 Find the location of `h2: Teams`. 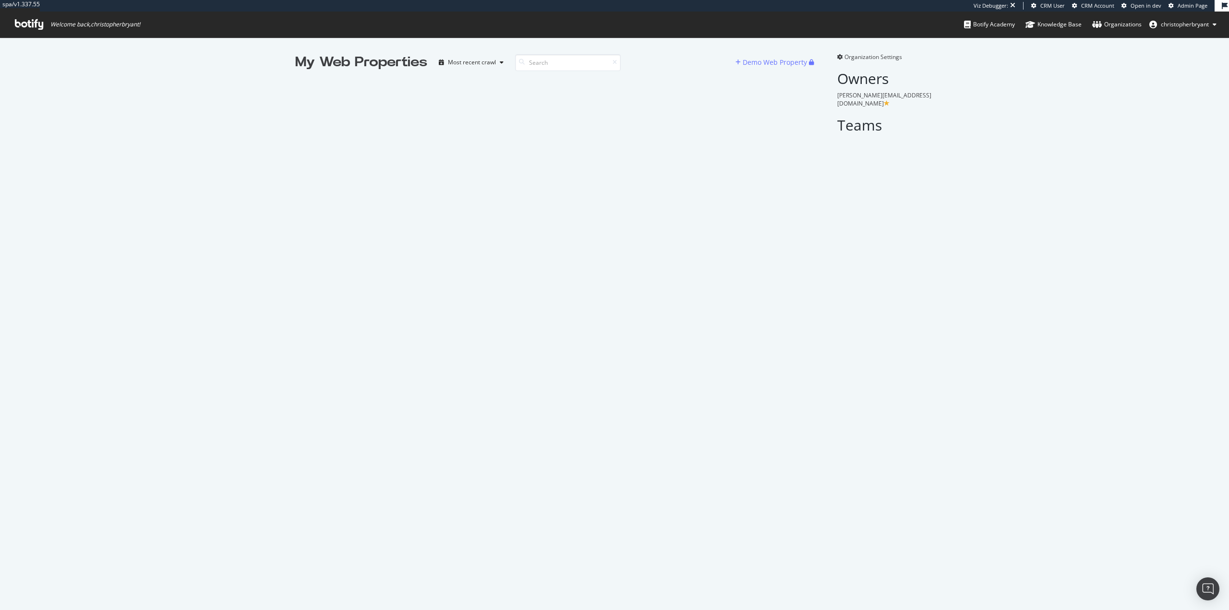

h2: Teams is located at coordinates (885, 125).